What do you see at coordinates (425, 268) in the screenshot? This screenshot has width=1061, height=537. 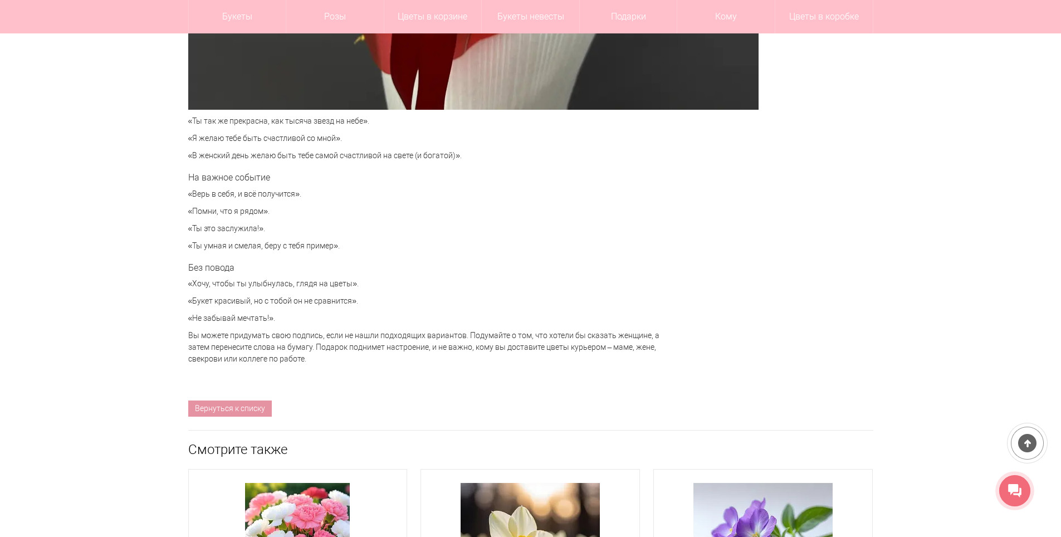 I see `h3: Без повода` at bounding box center [425, 268].